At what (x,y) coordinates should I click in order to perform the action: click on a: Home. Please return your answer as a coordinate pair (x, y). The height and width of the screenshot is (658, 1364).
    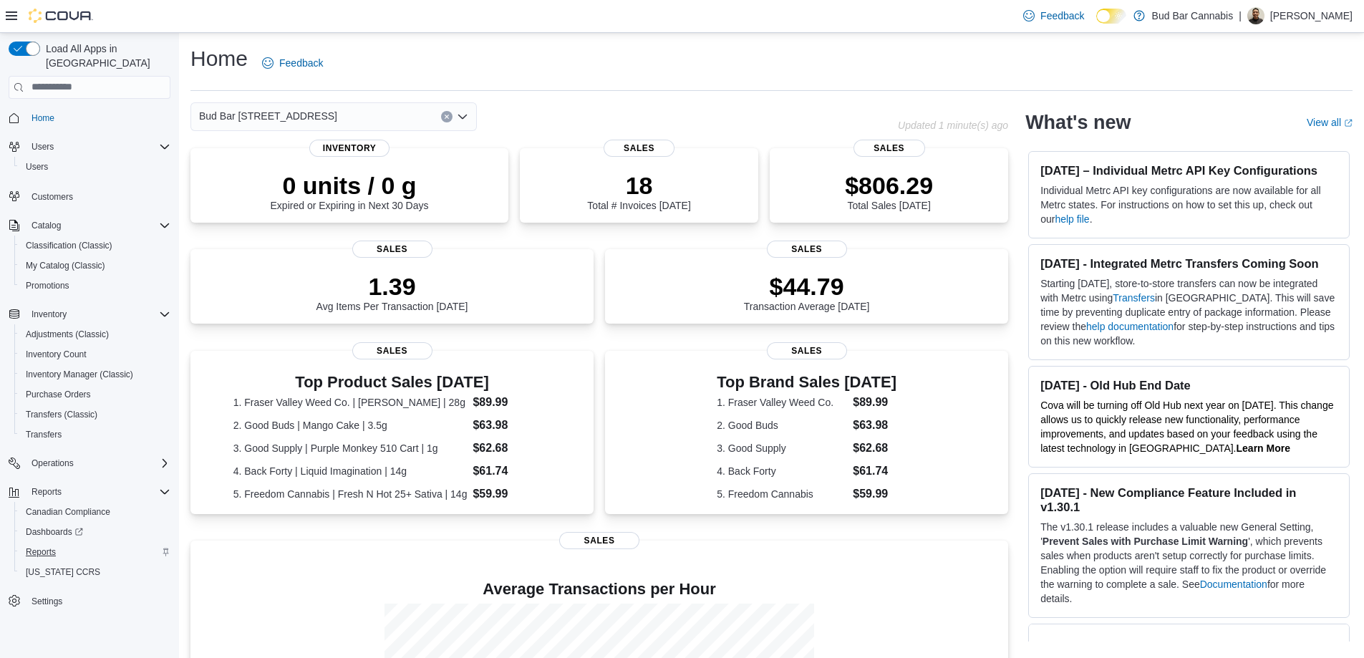
    Looking at the image, I should click on (43, 118).